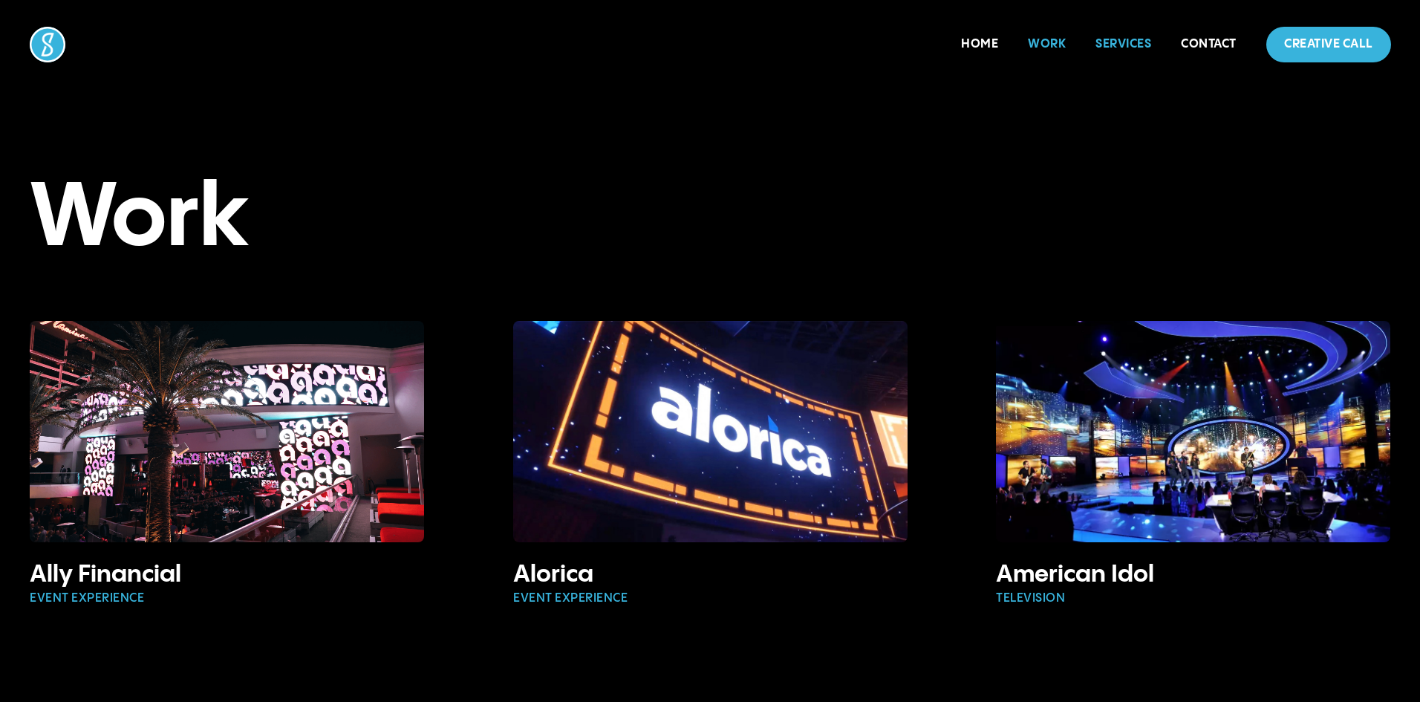 The image size is (1420, 702). Describe the element at coordinates (710, 575) in the screenshot. I see `h3: Alorica` at that location.